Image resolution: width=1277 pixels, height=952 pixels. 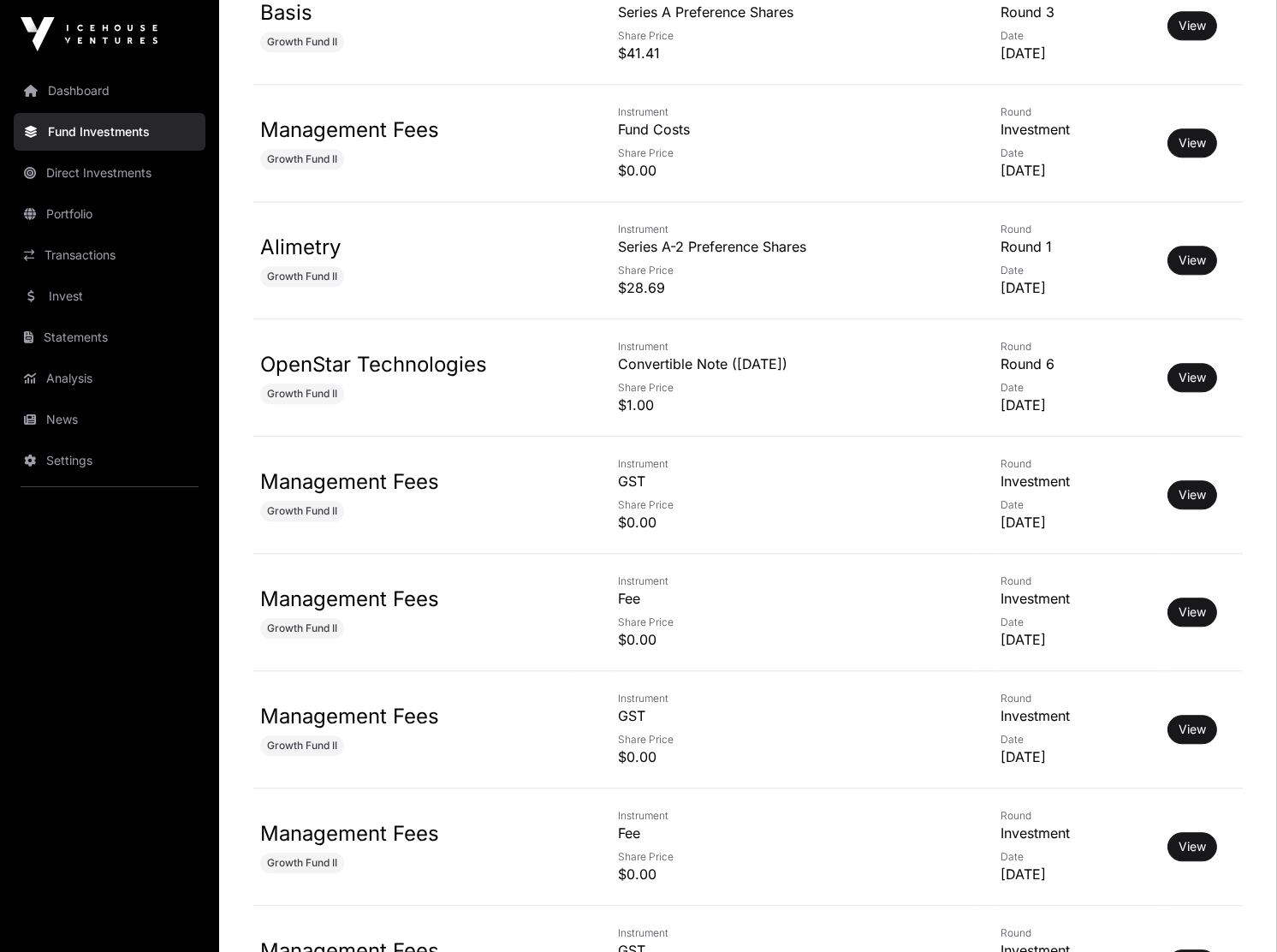 What do you see at coordinates (110, 255) in the screenshot?
I see `a: Transactions` at bounding box center [110, 255].